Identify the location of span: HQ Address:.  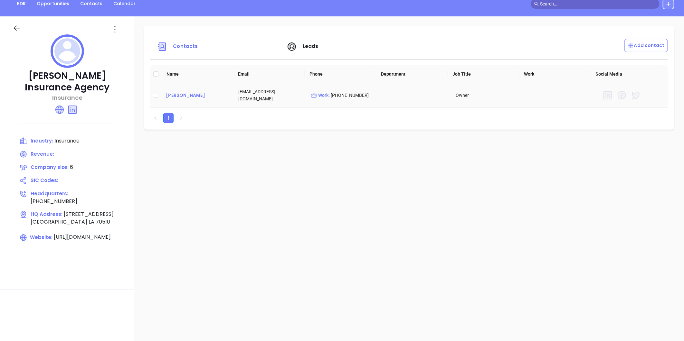
(46, 214).